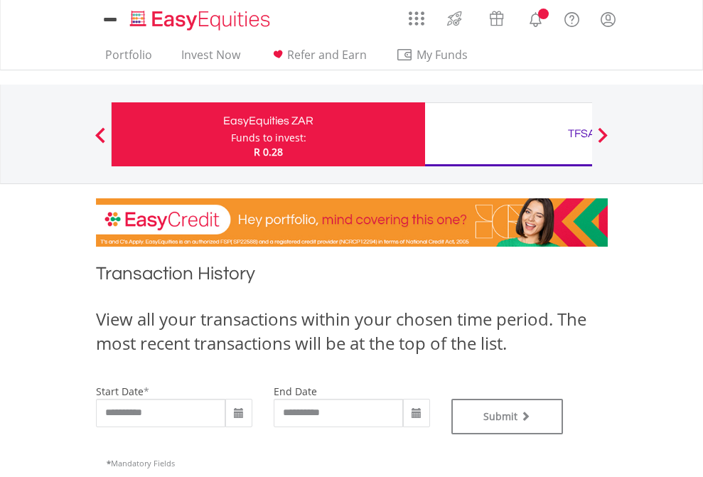 This screenshot has height=477, width=703. I want to click on button: Previous, so click(100, 141).